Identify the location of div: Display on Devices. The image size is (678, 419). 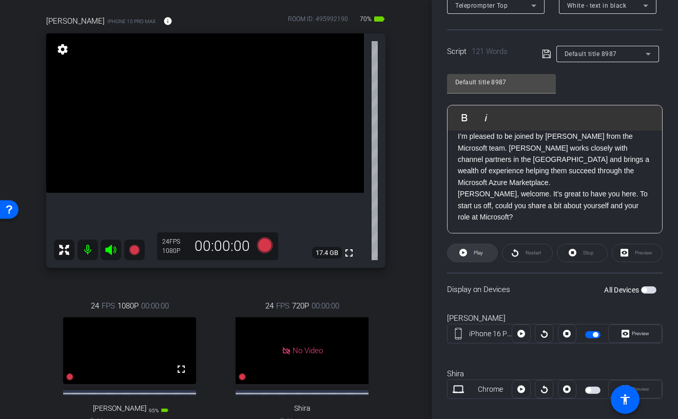
(555, 289).